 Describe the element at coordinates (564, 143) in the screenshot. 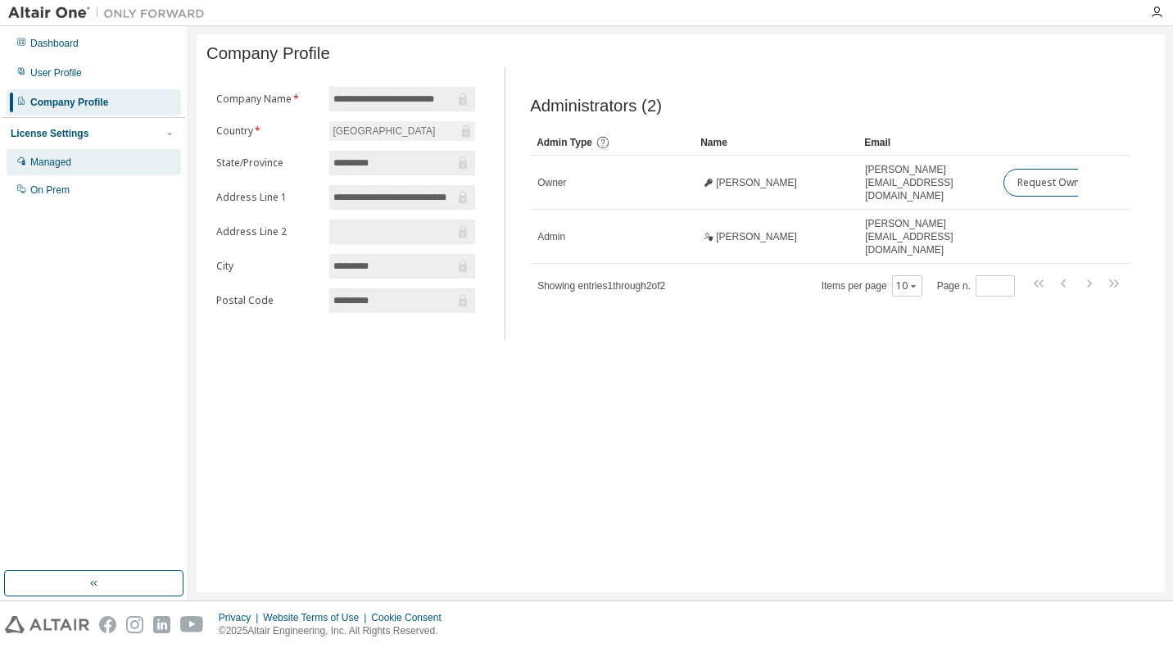

I see `span: Admin Type` at that location.